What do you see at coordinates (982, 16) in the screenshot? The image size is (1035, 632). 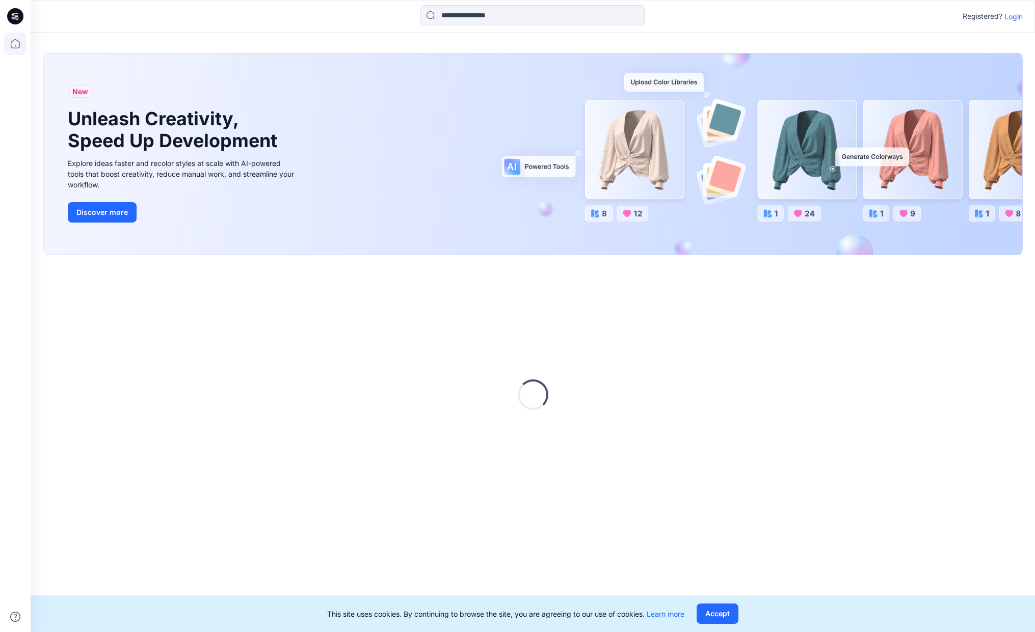 I see `p: Registered?` at bounding box center [982, 16].